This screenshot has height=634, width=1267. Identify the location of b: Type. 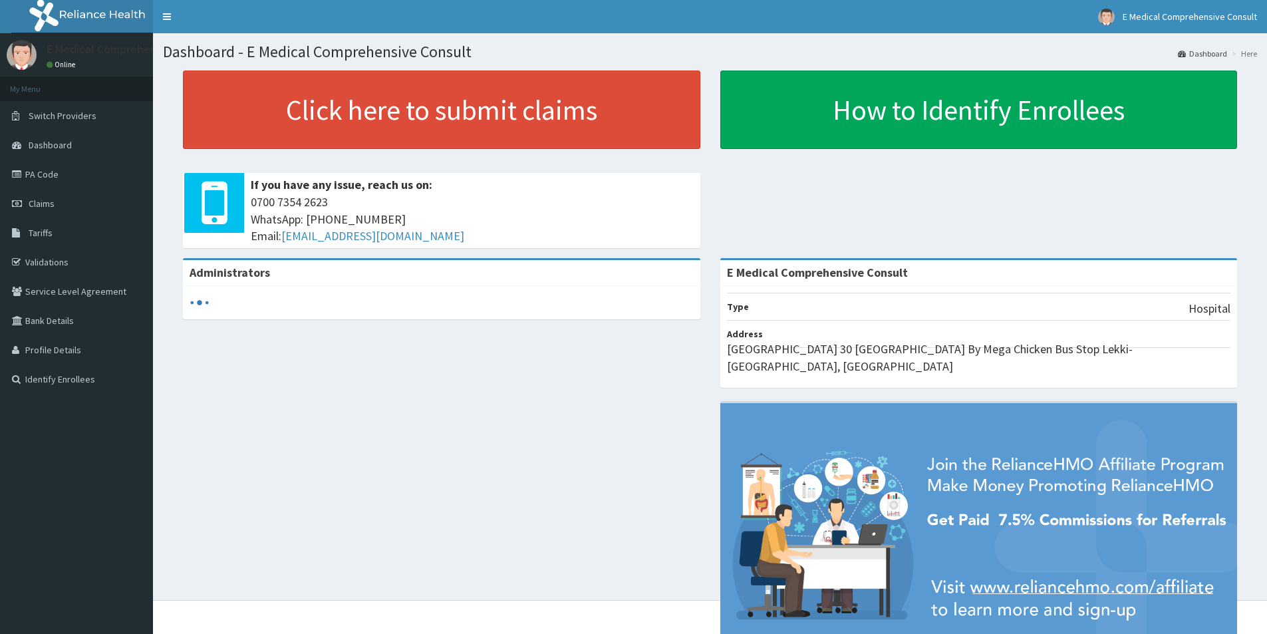
(738, 307).